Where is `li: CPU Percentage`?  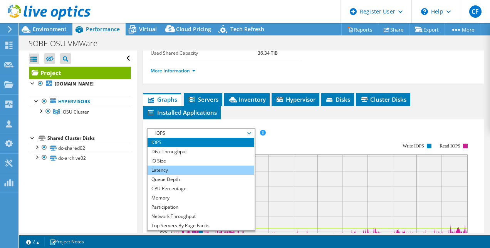 li: CPU Percentage is located at coordinates (201, 189).